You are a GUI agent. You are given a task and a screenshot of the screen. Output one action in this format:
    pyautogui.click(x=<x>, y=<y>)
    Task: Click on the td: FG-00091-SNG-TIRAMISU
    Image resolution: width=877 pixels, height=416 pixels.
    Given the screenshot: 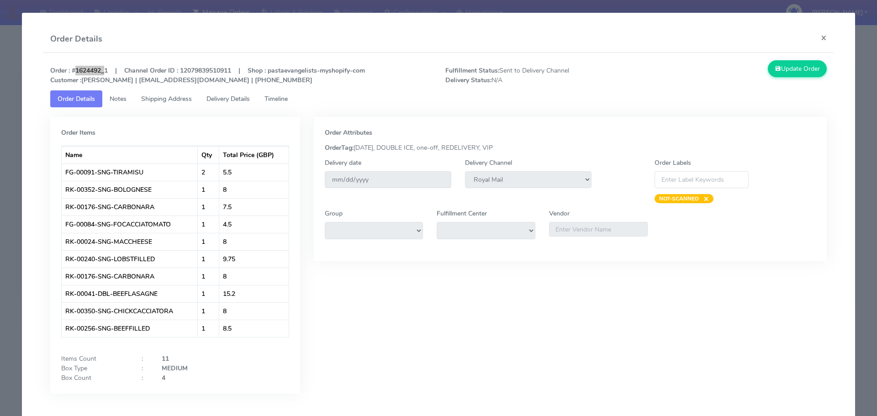 What is the action you would take?
    pyautogui.click(x=130, y=172)
    